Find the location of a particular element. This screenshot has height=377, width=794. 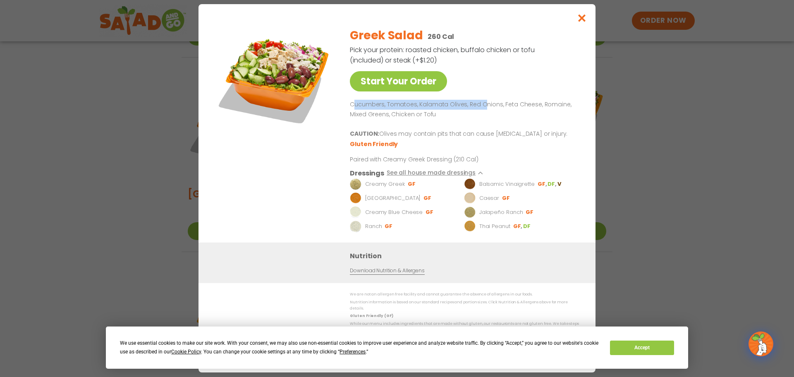

p: Creamy Greek is located at coordinates (385, 184).